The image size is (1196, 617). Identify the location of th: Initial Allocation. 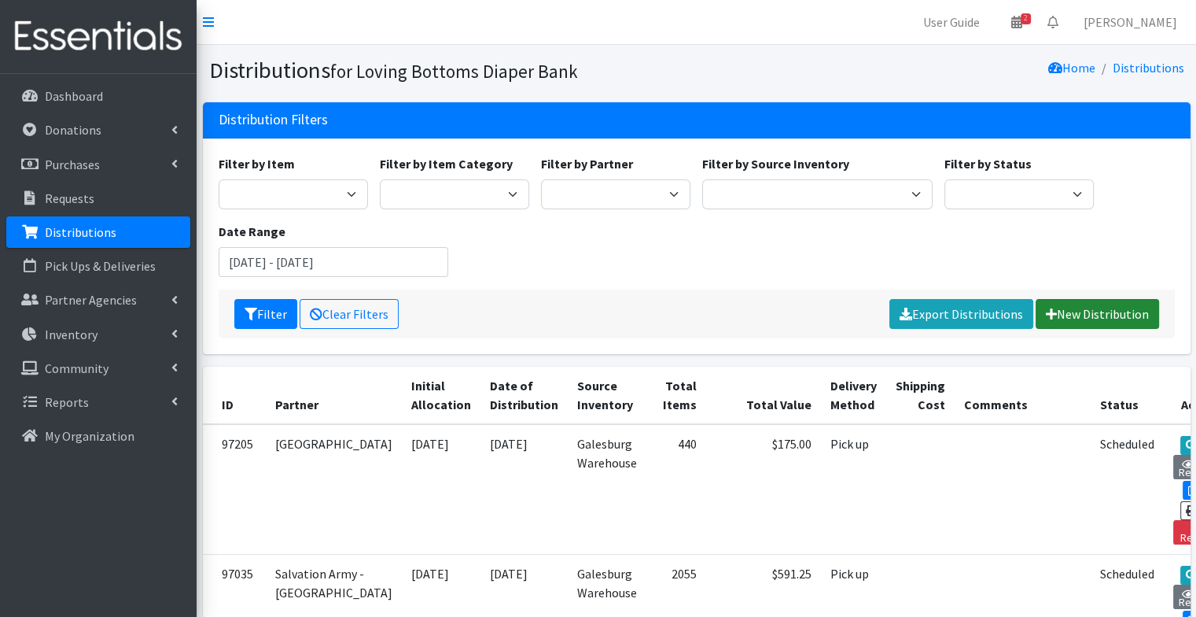
(441, 395).